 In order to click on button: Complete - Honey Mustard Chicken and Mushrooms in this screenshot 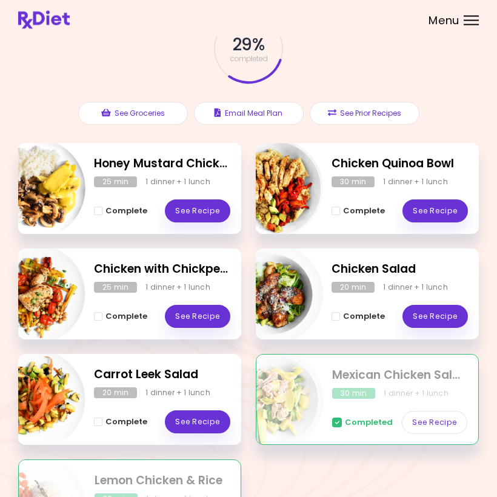, I will do `click(121, 212)`.